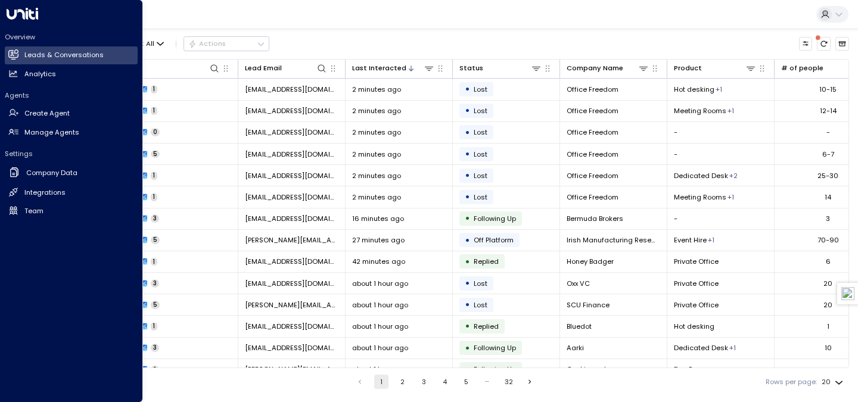 This screenshot has width=858, height=402. What do you see at coordinates (291, 369) in the screenshot?
I see `span: lucie.fierdehaiche@gmail.com` at bounding box center [291, 369].